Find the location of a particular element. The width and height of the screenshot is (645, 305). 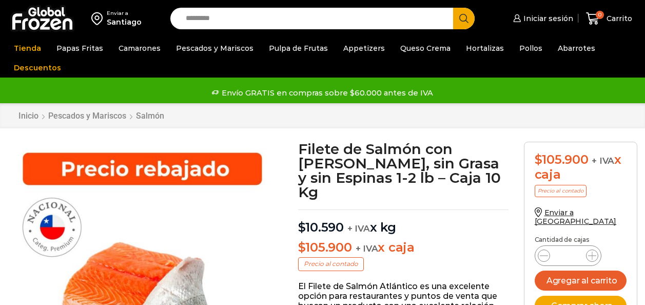

div: x caja is located at coordinates (580, 167).